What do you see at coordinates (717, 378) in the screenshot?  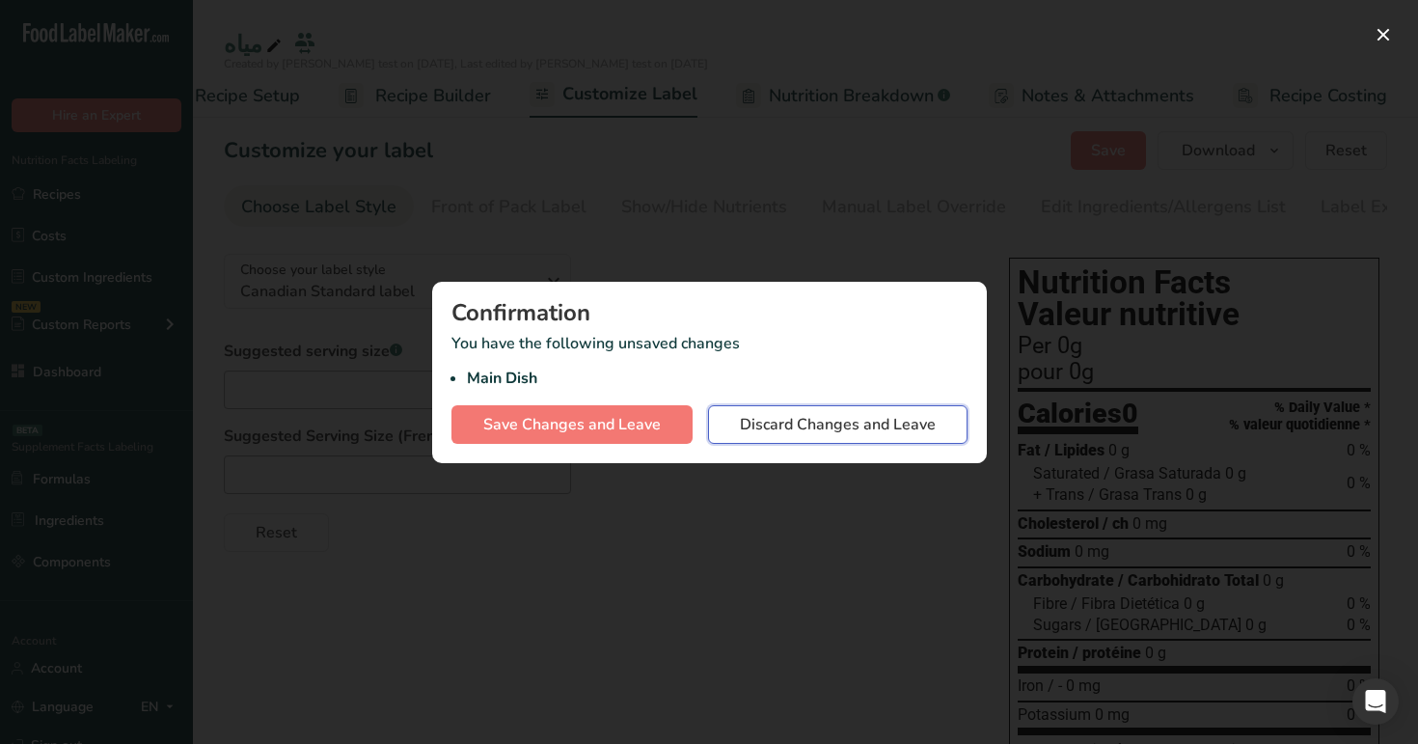 I see `li: Main Dish` at bounding box center [717, 378].